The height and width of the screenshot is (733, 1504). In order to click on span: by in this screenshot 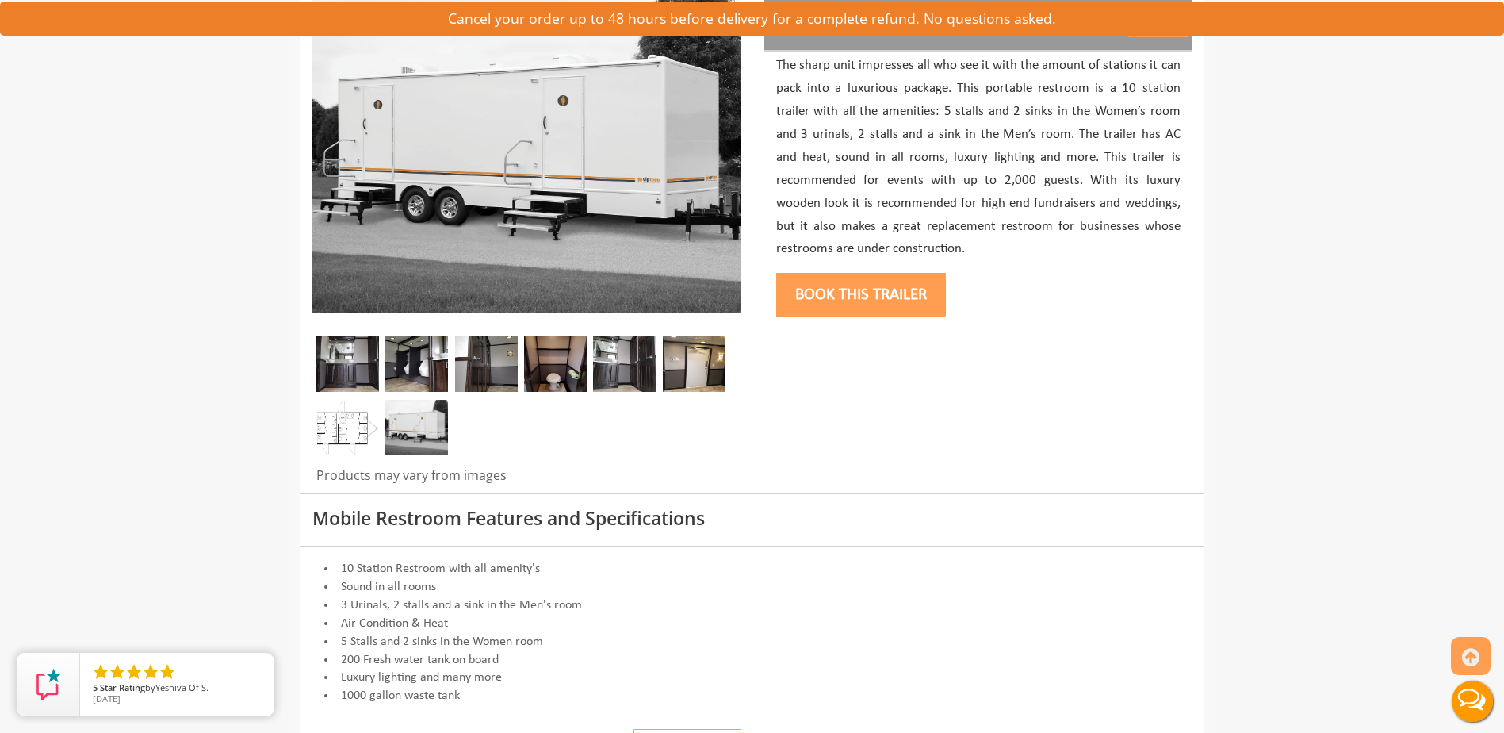, I will do `click(177, 688)`.